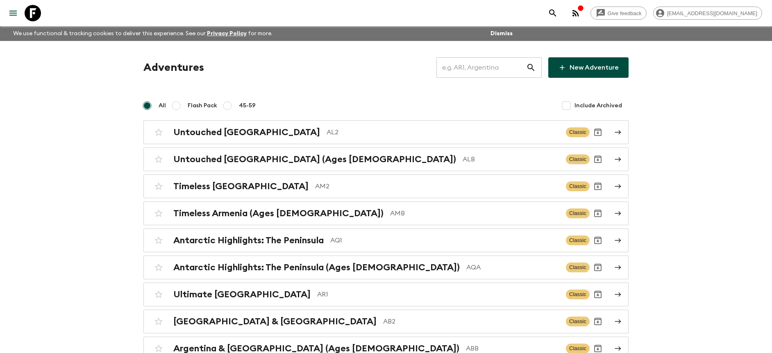 This screenshot has width=772, height=353. I want to click on span: 45-59, so click(247, 106).